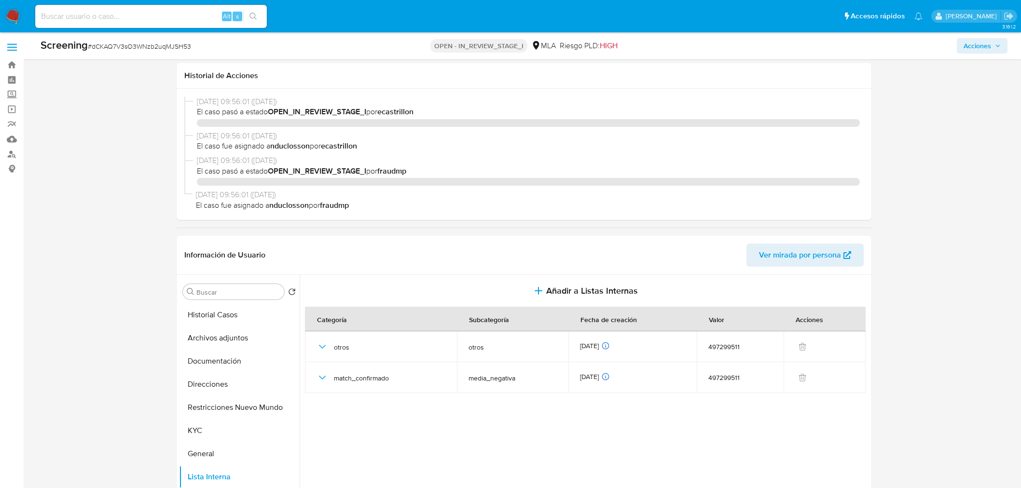 Image resolution: width=1021 pixels, height=488 pixels. I want to click on button: Volver al orden por defecto, so click(292, 293).